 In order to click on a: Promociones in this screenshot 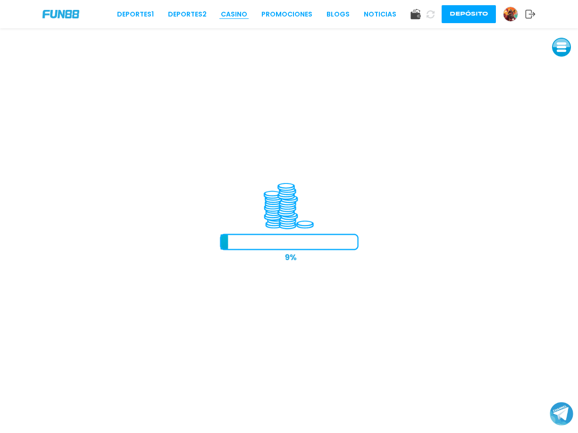, I will do `click(287, 14)`.